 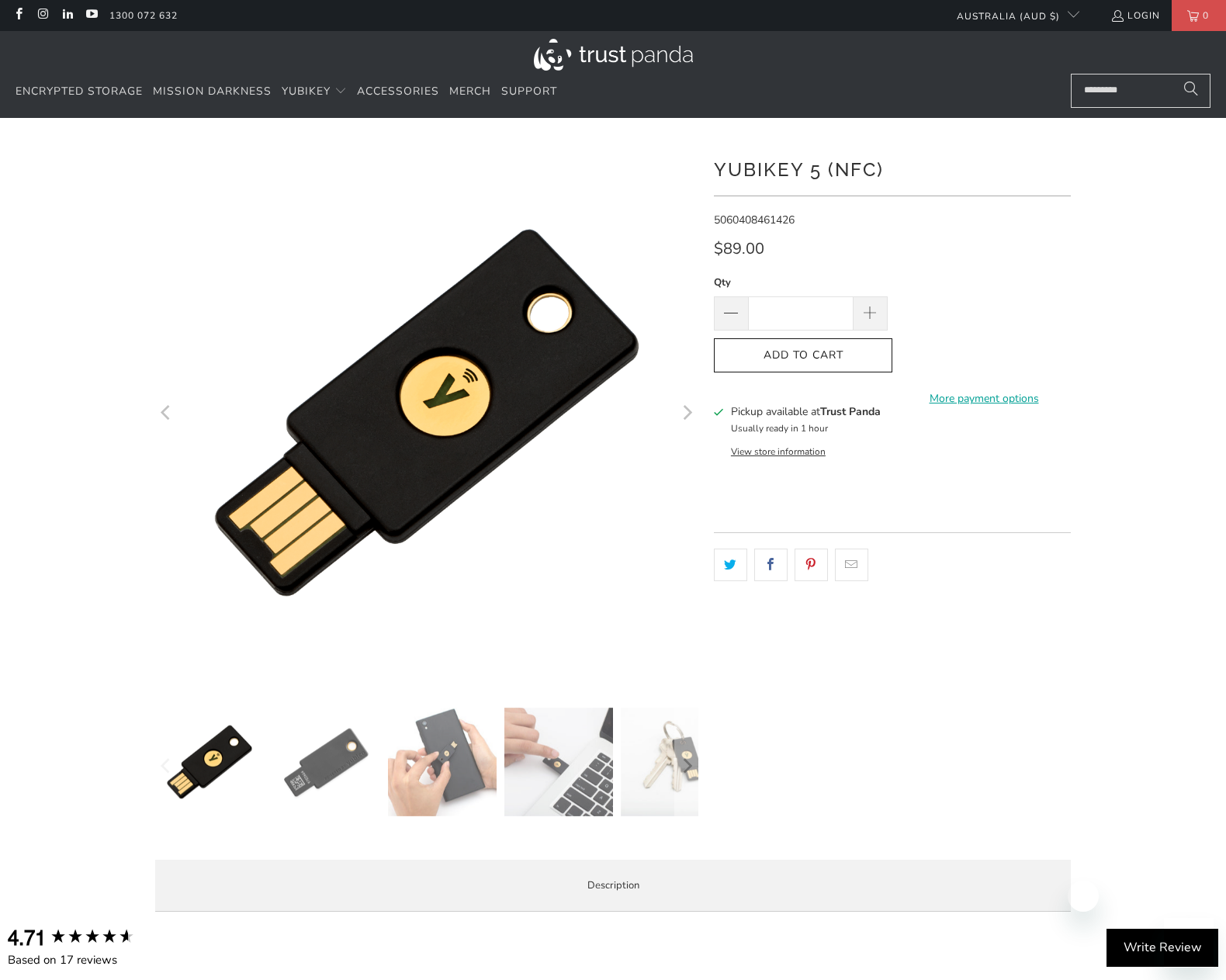 I want to click on a: Email this to a friend, so click(x=851, y=565).